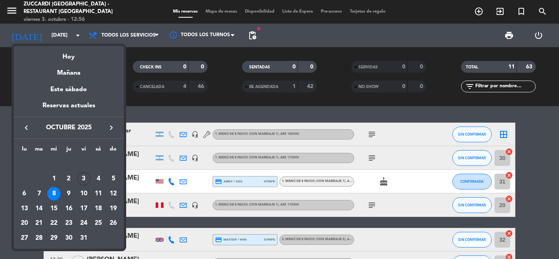 The height and width of the screenshot is (259, 559). What do you see at coordinates (113, 224) in the screenshot?
I see `td: 26 de octubre de 2025` at bounding box center [113, 224].